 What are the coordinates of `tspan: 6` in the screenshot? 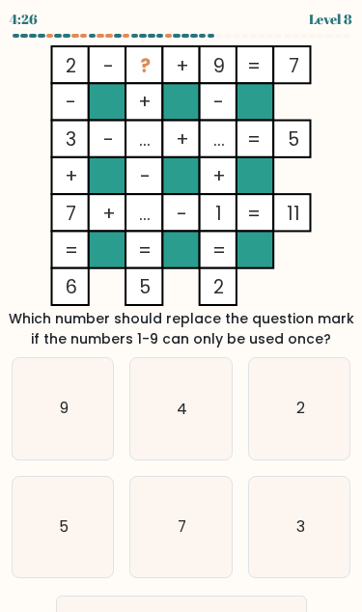 It's located at (71, 287).